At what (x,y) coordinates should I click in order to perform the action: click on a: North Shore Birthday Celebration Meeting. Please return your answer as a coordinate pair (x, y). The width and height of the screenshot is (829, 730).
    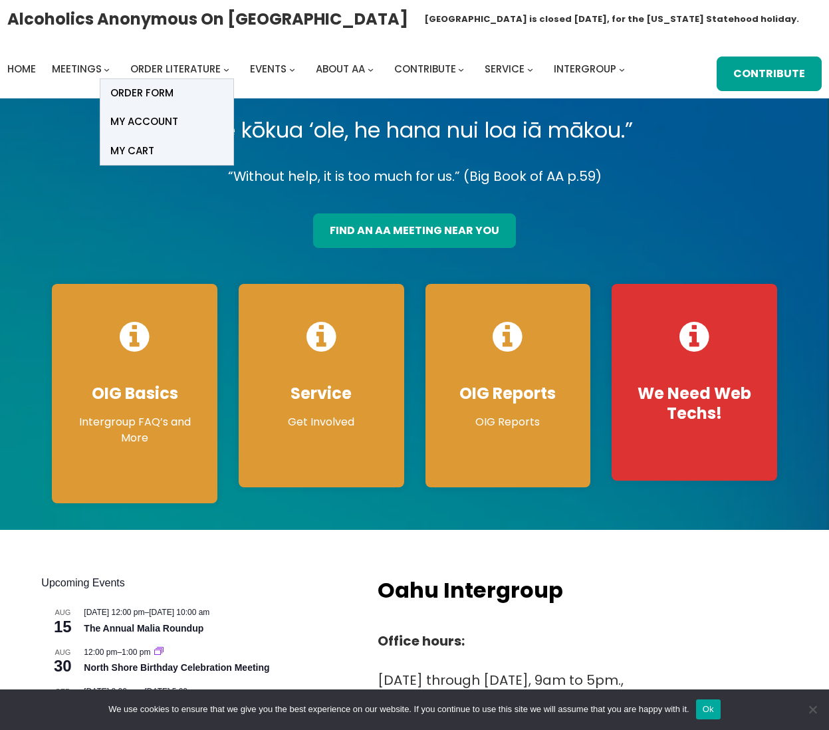
    Looking at the image, I should click on (176, 668).